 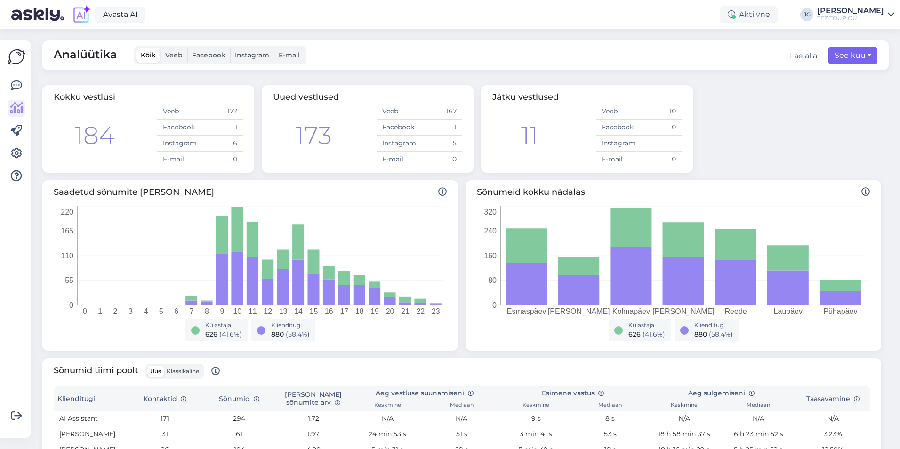 What do you see at coordinates (527, 311) in the screenshot?
I see `tspan: Esmaspäev` at bounding box center [527, 311].